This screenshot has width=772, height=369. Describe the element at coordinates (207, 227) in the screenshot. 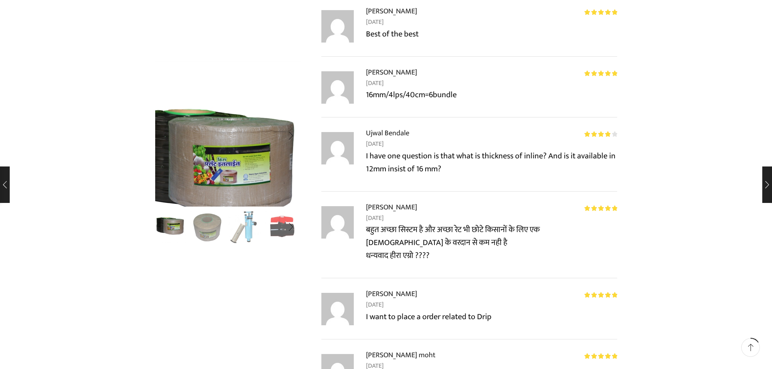

I see `img: Flat Inline Drip Package` at that location.